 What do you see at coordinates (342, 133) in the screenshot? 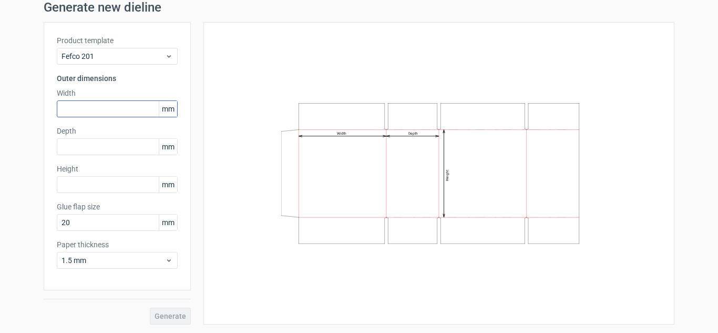
I see `text: Width` at bounding box center [342, 133].